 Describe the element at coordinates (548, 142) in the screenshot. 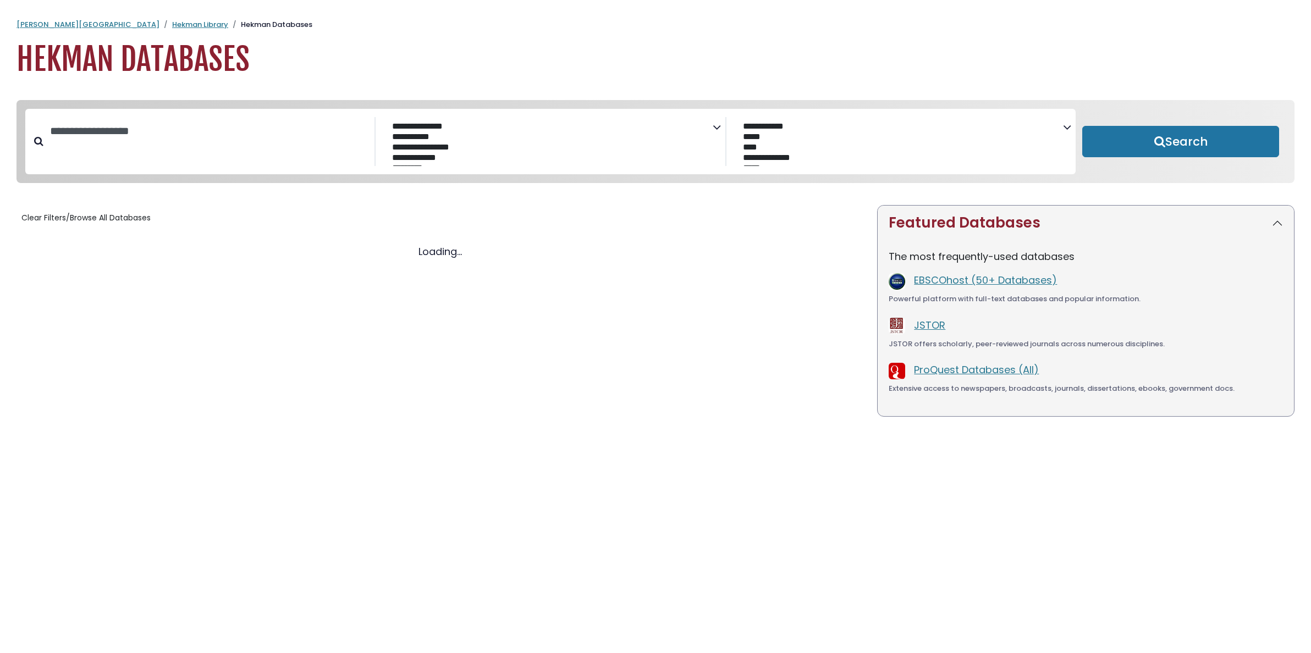

I see `select: Database Subject Filter` at that location.